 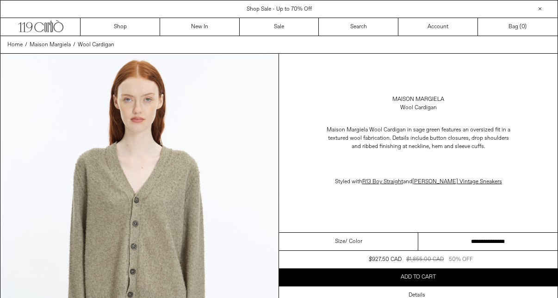 What do you see at coordinates (358, 27) in the screenshot?
I see `a: Search` at bounding box center [358, 27].